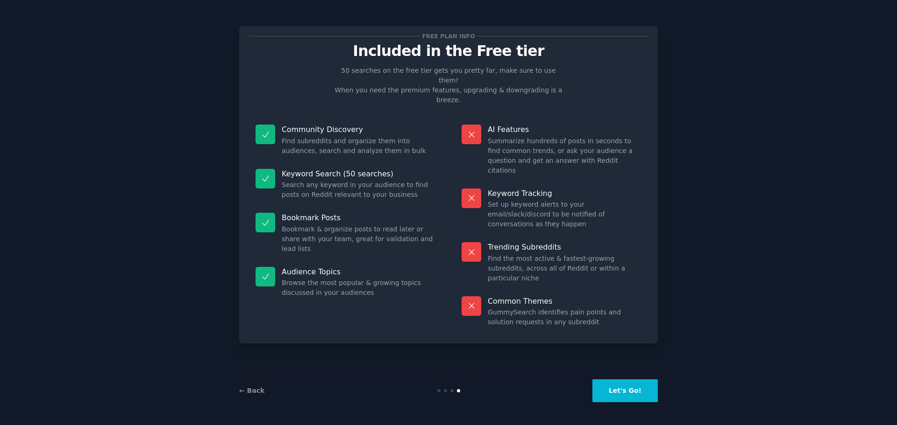 The height and width of the screenshot is (425, 897). What do you see at coordinates (358, 146) in the screenshot?
I see `dd: Find subreddits and organize them into audiences, search and analyze them in bulk` at bounding box center [358, 146].